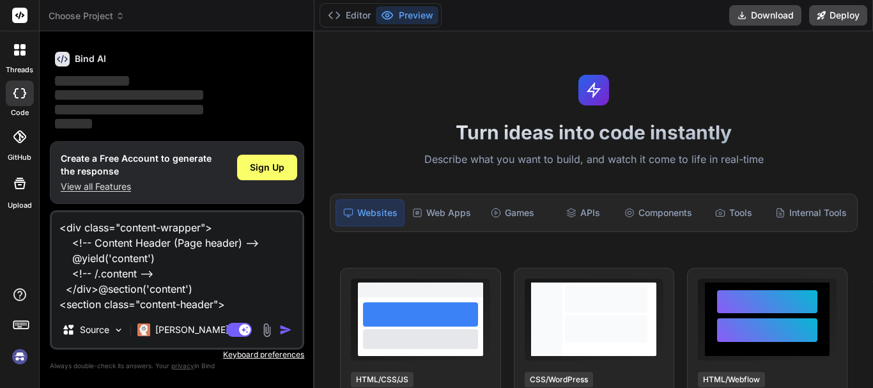  Describe the element at coordinates (267, 330) in the screenshot. I see `img: attachment` at that location.